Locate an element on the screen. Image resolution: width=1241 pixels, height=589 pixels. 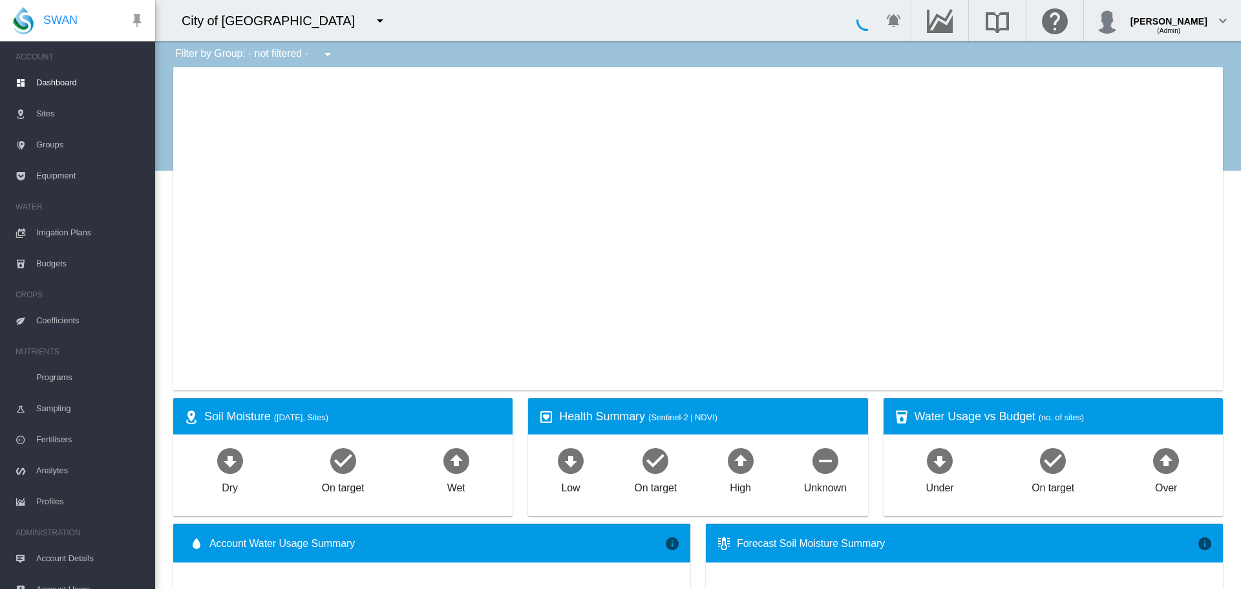
span: Coefficients is located at coordinates (90, 321).